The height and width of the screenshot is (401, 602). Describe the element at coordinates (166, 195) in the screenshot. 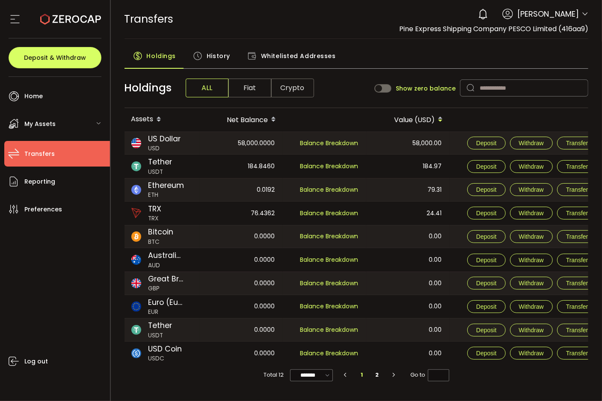

I see `span: ETH` at that location.